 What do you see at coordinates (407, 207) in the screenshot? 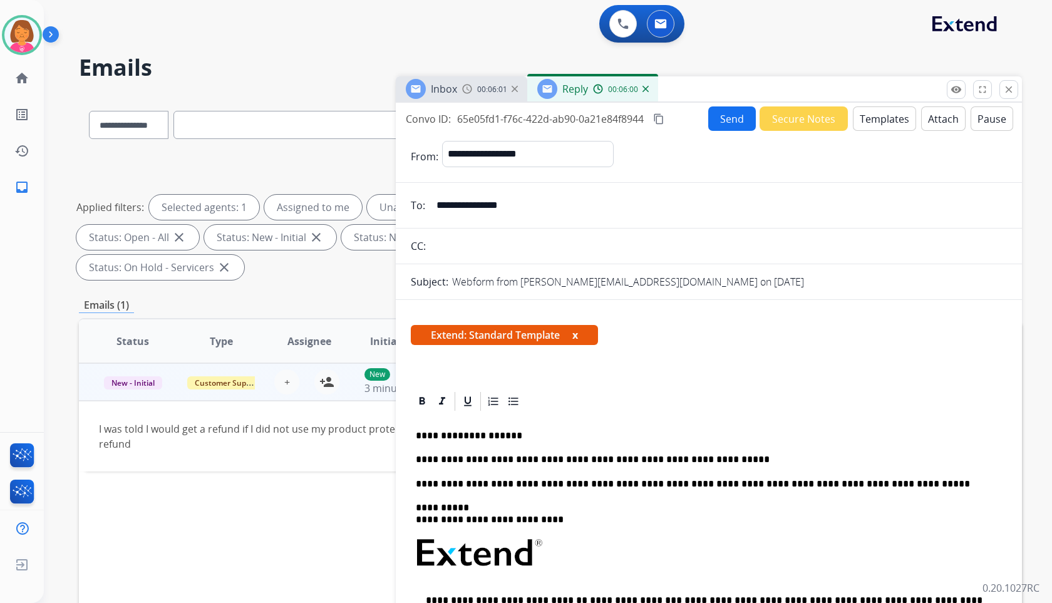
I see `div: Unassigned` at bounding box center [407, 207].